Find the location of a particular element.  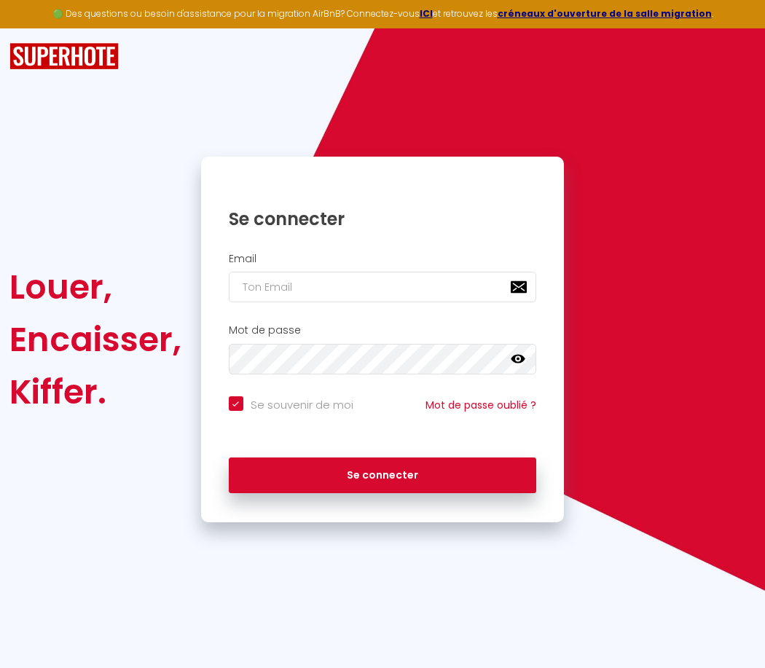

div: Louer, is located at coordinates (95, 287).